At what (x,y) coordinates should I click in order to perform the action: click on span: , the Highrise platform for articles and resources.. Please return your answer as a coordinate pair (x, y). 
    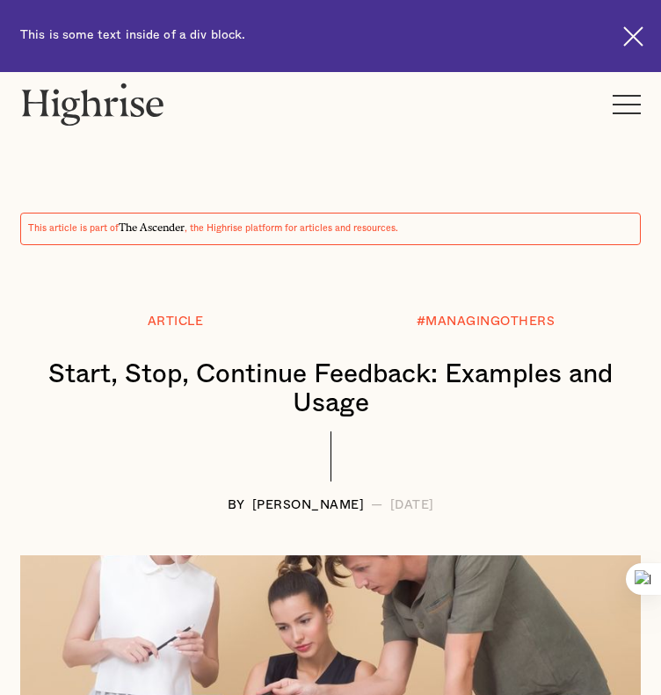
    Looking at the image, I should click on (291, 228).